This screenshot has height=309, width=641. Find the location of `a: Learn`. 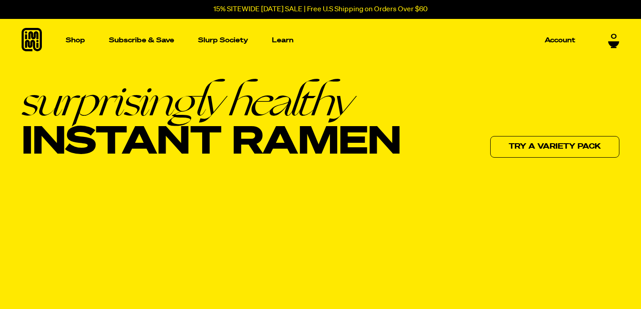

a: Learn is located at coordinates (283, 40).